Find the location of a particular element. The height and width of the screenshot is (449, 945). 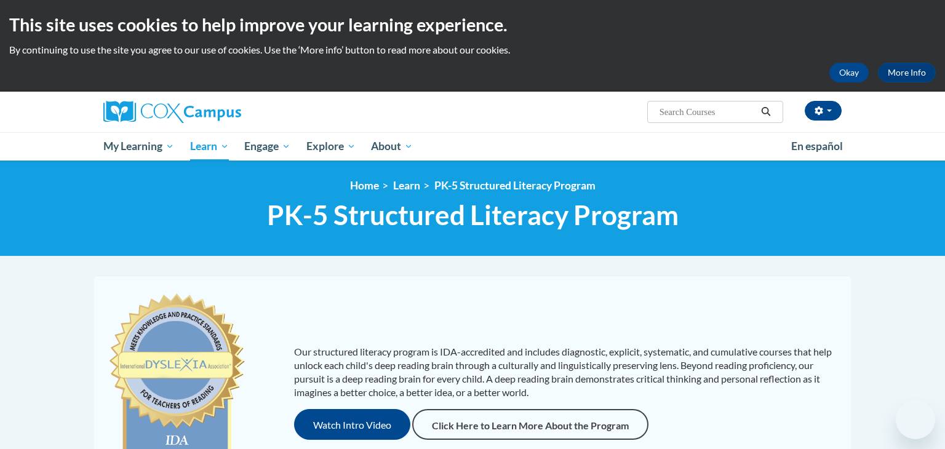

a: Home is located at coordinates (364, 185).